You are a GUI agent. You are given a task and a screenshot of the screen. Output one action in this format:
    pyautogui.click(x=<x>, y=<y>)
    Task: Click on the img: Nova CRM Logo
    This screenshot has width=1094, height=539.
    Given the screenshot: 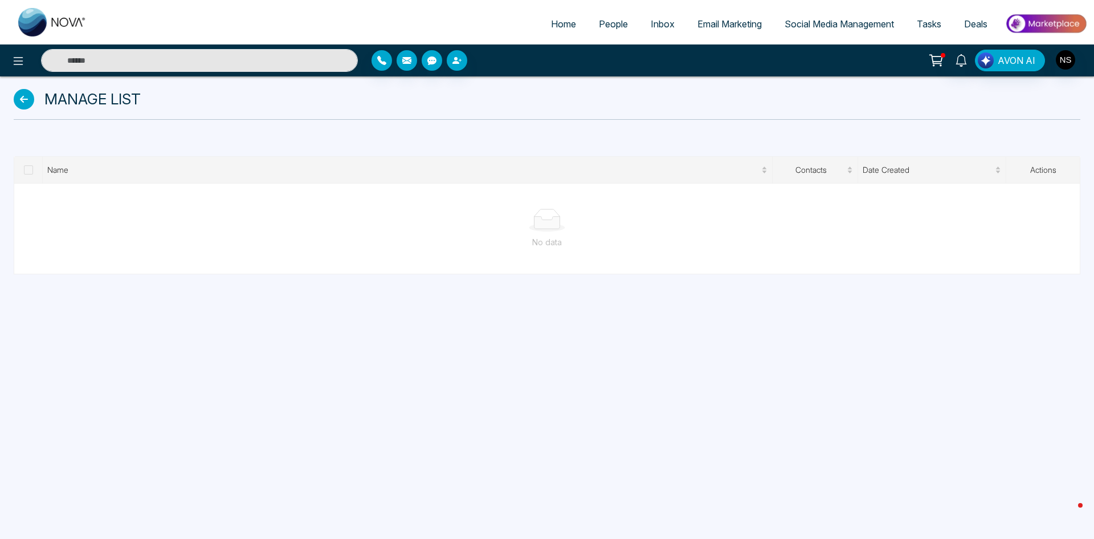 What is the action you would take?
    pyautogui.click(x=52, y=22)
    